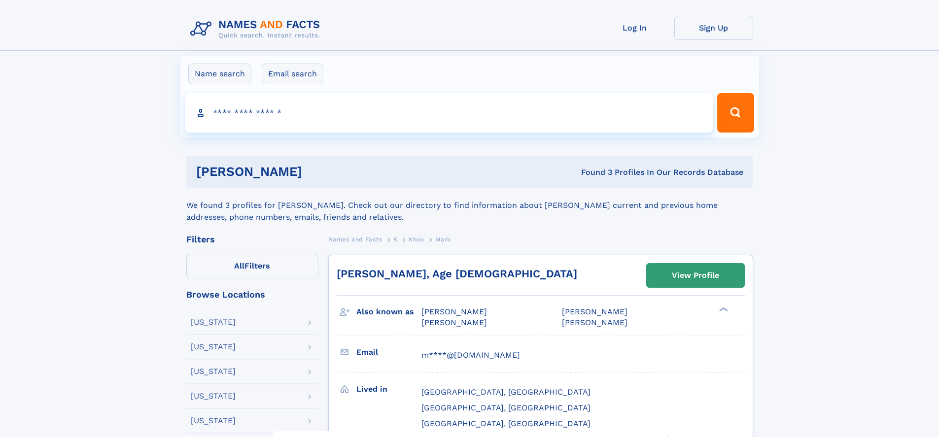  I want to click on a: Khoo, so click(416, 239).